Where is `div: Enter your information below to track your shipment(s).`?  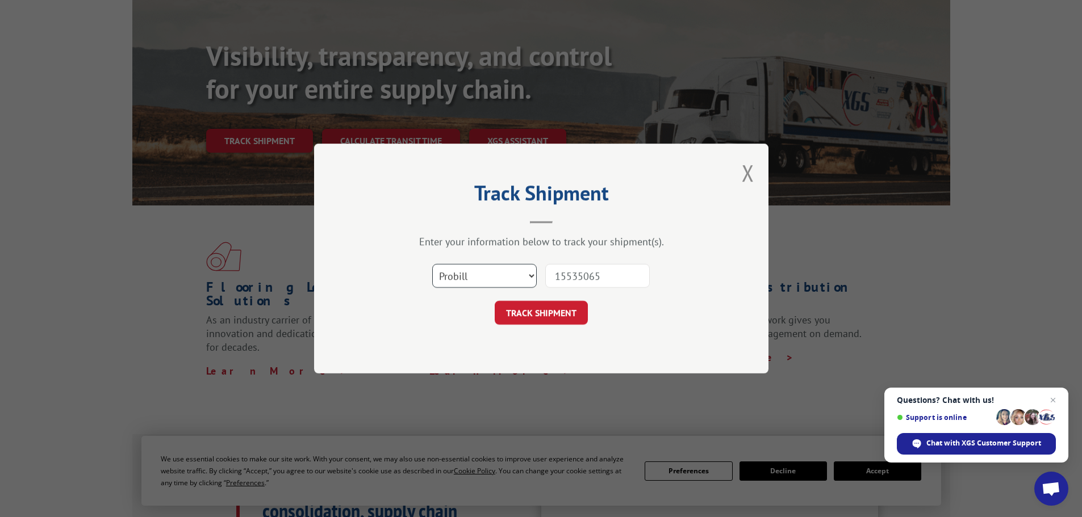 div: Enter your information below to track your shipment(s). is located at coordinates (541, 241).